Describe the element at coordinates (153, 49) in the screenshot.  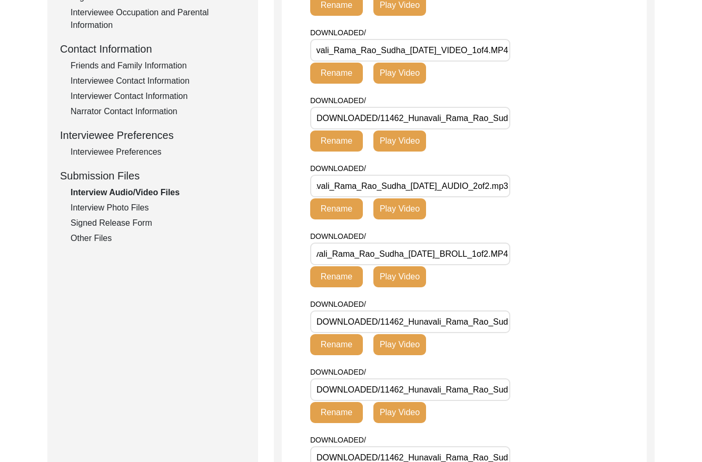
I see `div: Contact Information` at that location.